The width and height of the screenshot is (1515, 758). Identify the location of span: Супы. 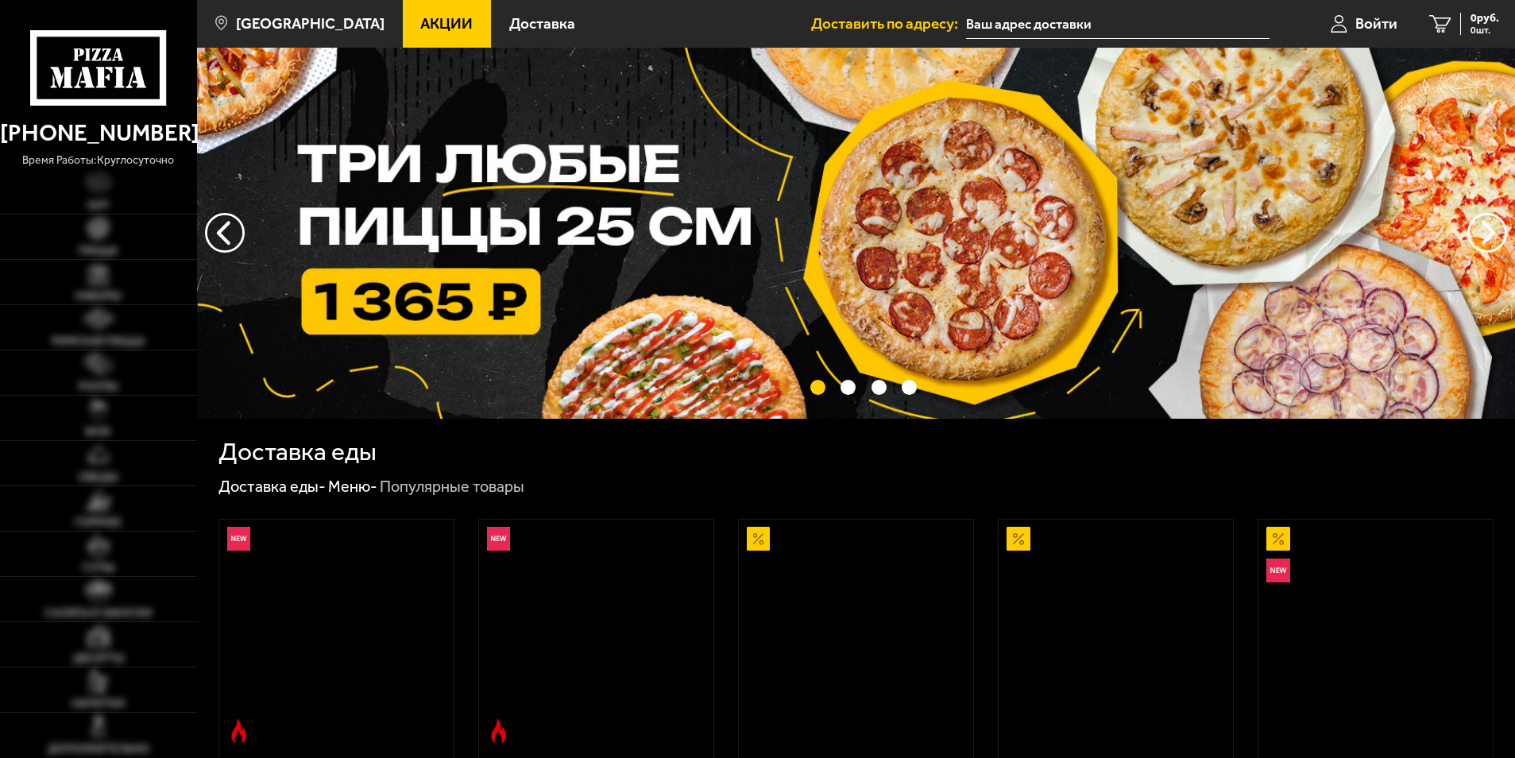
(99, 568).